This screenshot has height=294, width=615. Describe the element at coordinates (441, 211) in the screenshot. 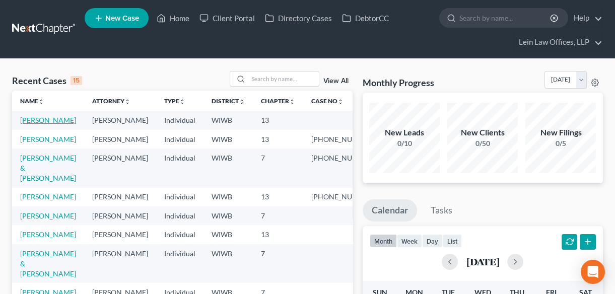

I see `a: Tasks` at that location.